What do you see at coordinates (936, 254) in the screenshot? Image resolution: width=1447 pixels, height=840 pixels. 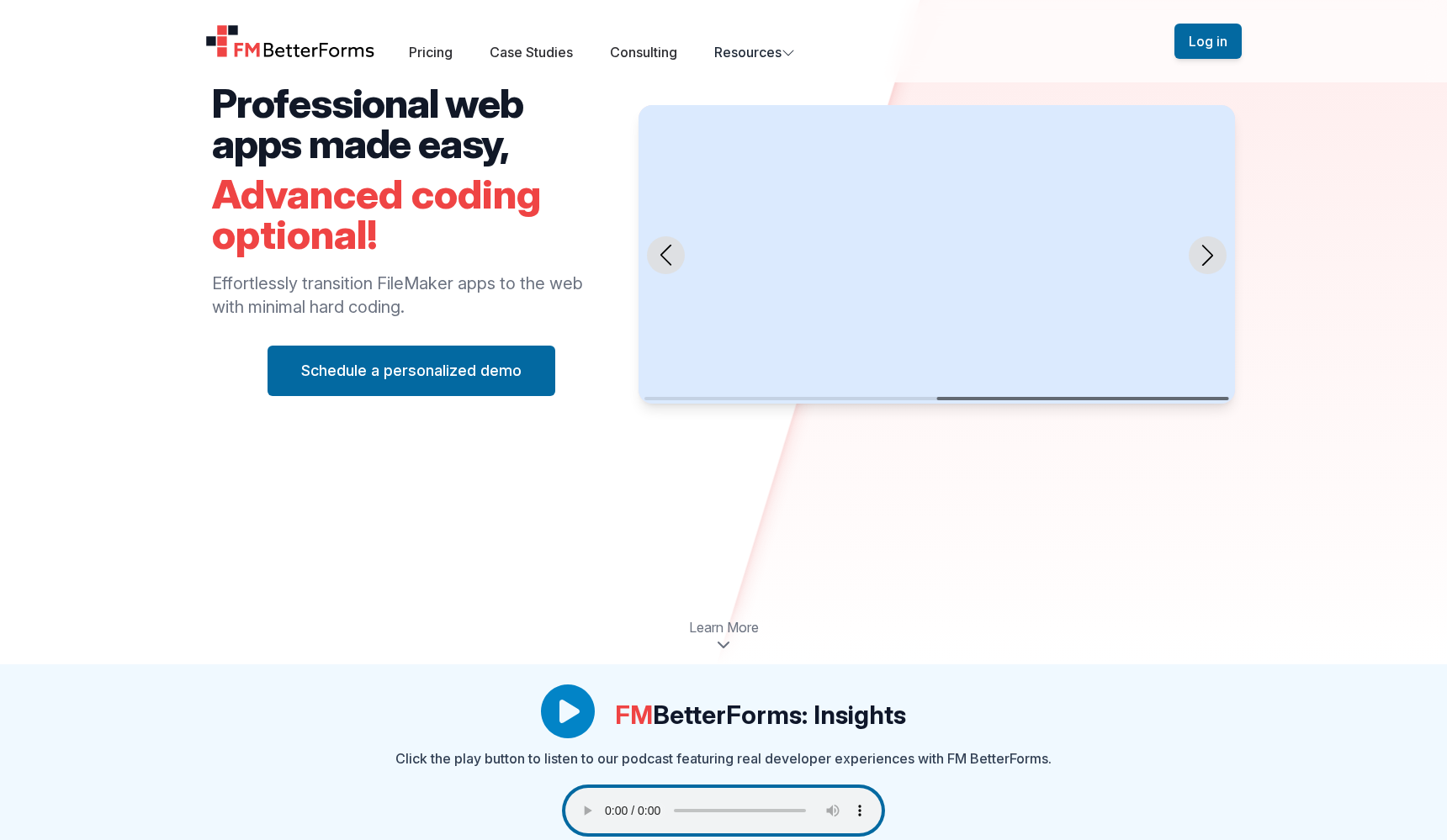 I see `swiper-slide: 2 / 2` at bounding box center [936, 254].